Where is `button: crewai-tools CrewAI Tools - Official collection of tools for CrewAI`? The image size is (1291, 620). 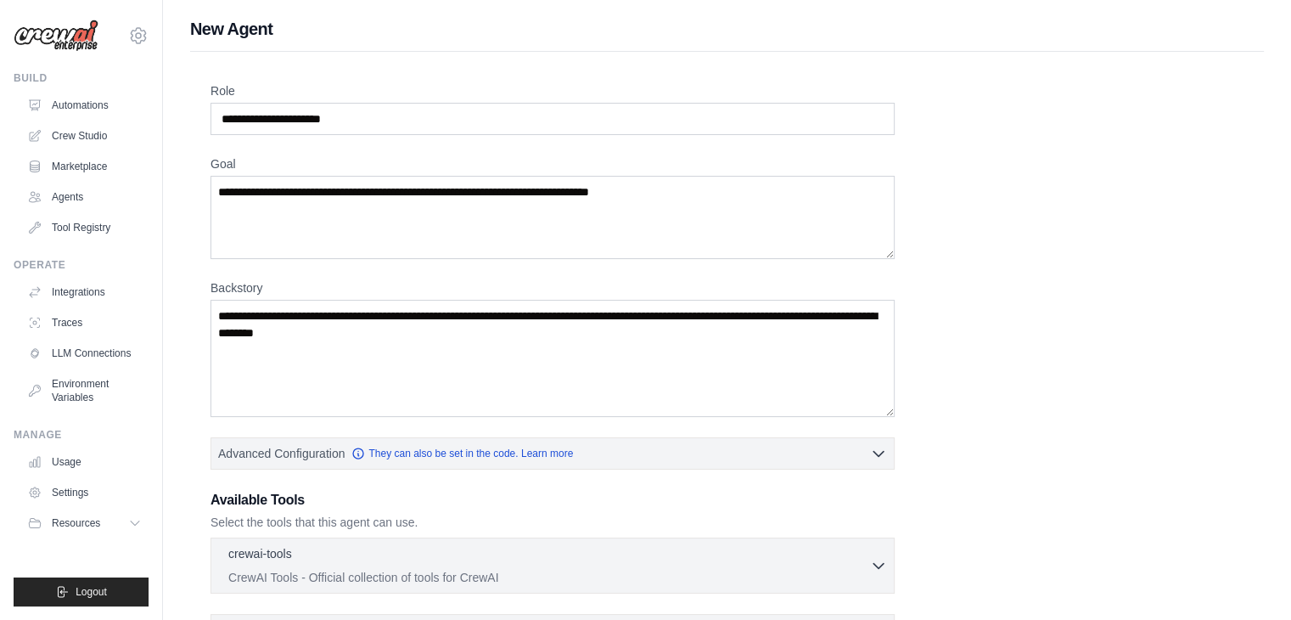
button: crewai-tools CrewAI Tools - Official collection of tools for CrewAI is located at coordinates (552, 565).